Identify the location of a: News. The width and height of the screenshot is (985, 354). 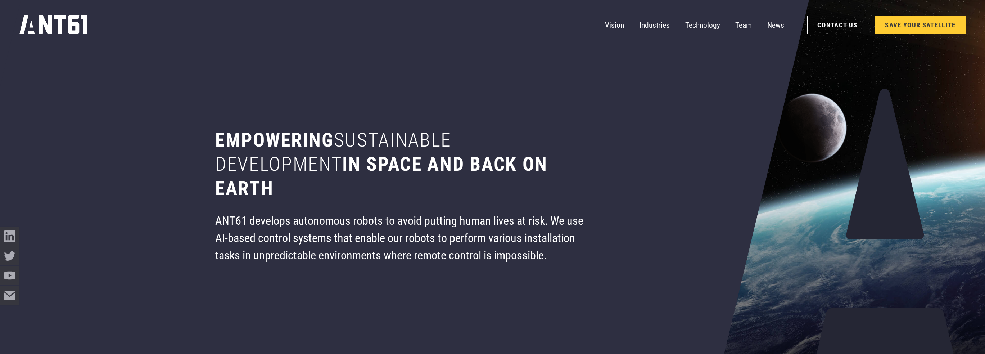
(775, 25).